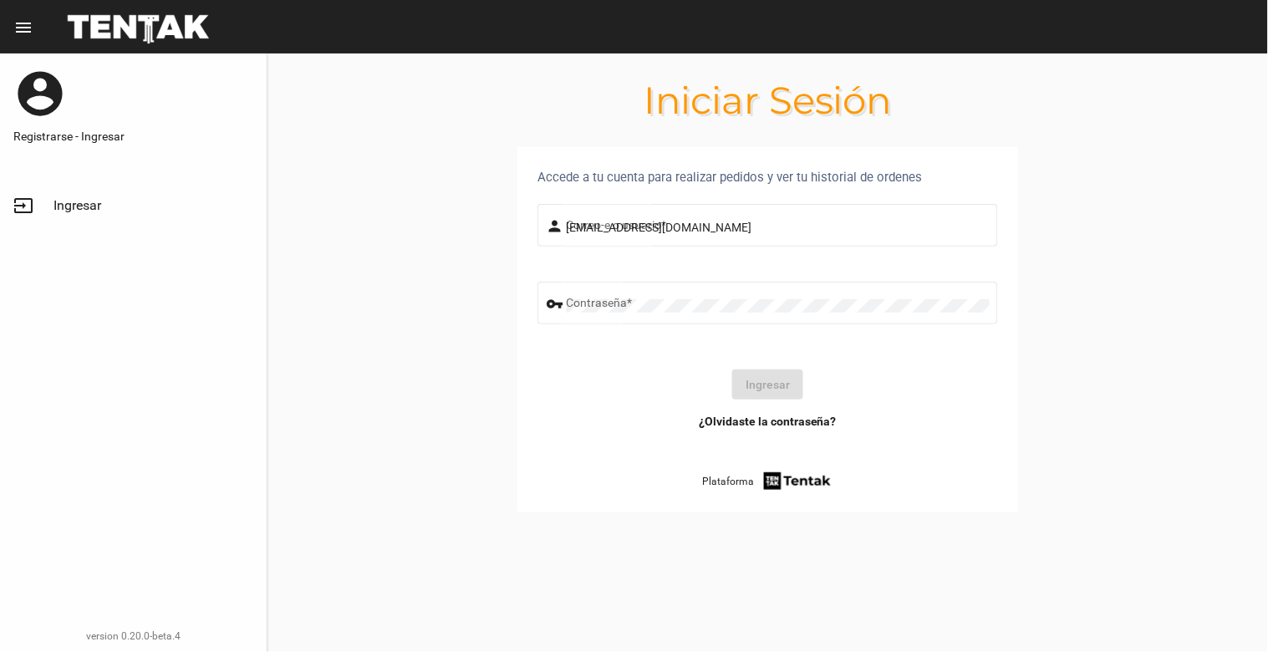 Image resolution: width=1268 pixels, height=652 pixels. Describe the element at coordinates (23, 206) in the screenshot. I see `mat-icon: input` at that location.